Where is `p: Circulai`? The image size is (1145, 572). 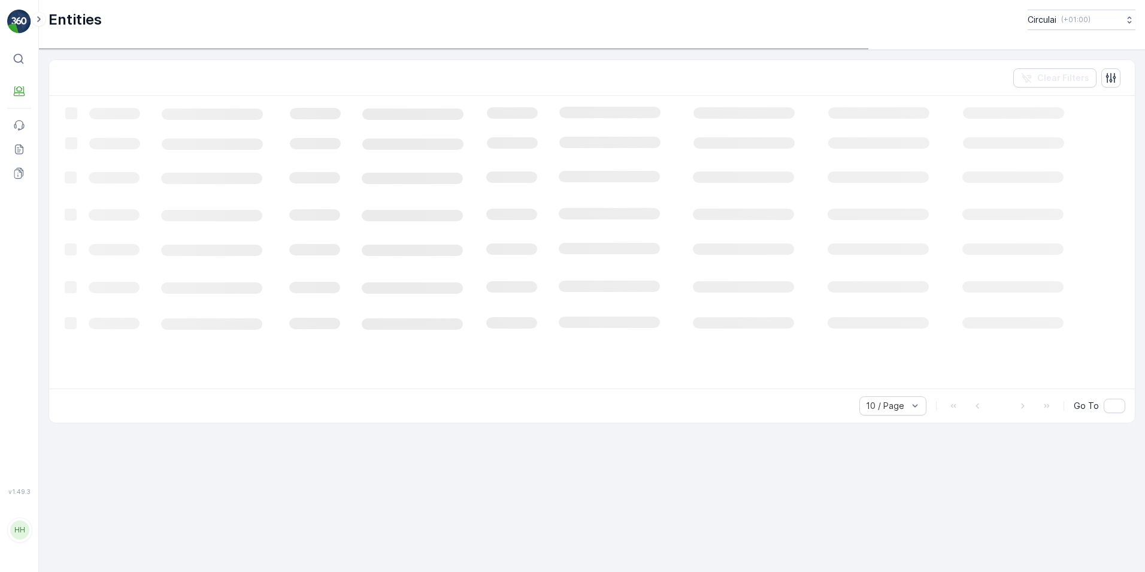 p: Circulai is located at coordinates (1042, 20).